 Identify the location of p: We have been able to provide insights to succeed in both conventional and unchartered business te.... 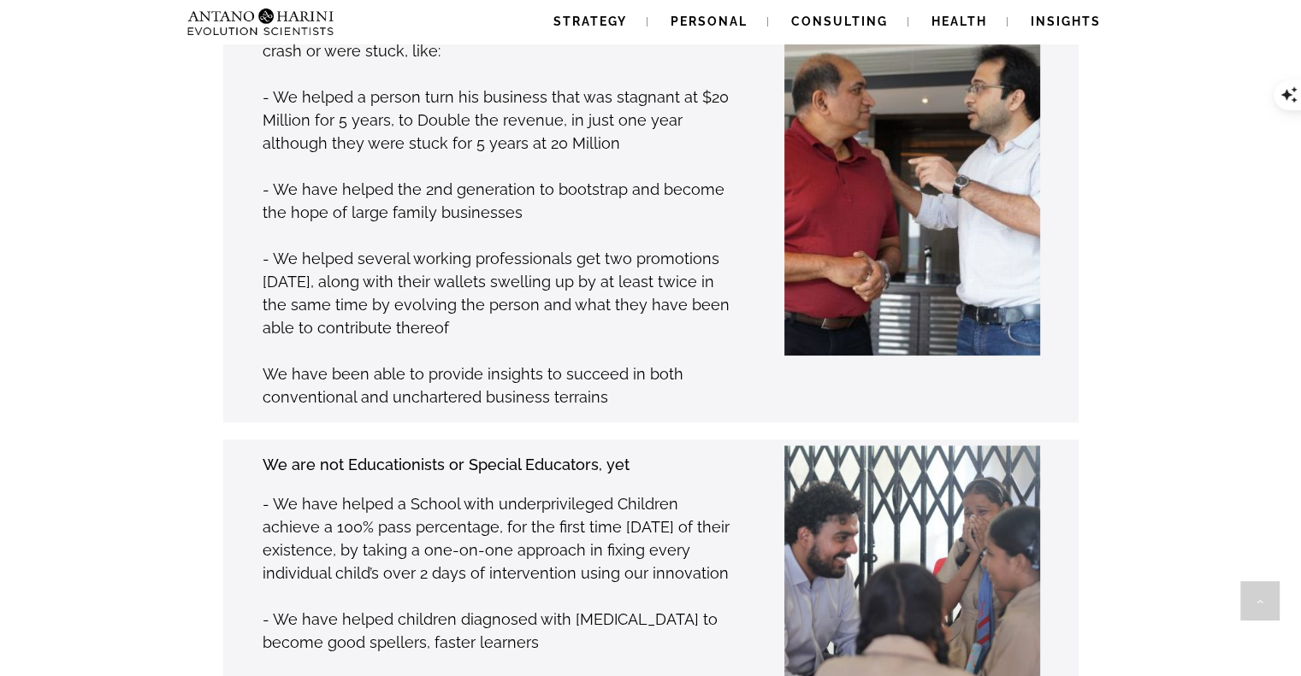
(496, 386).